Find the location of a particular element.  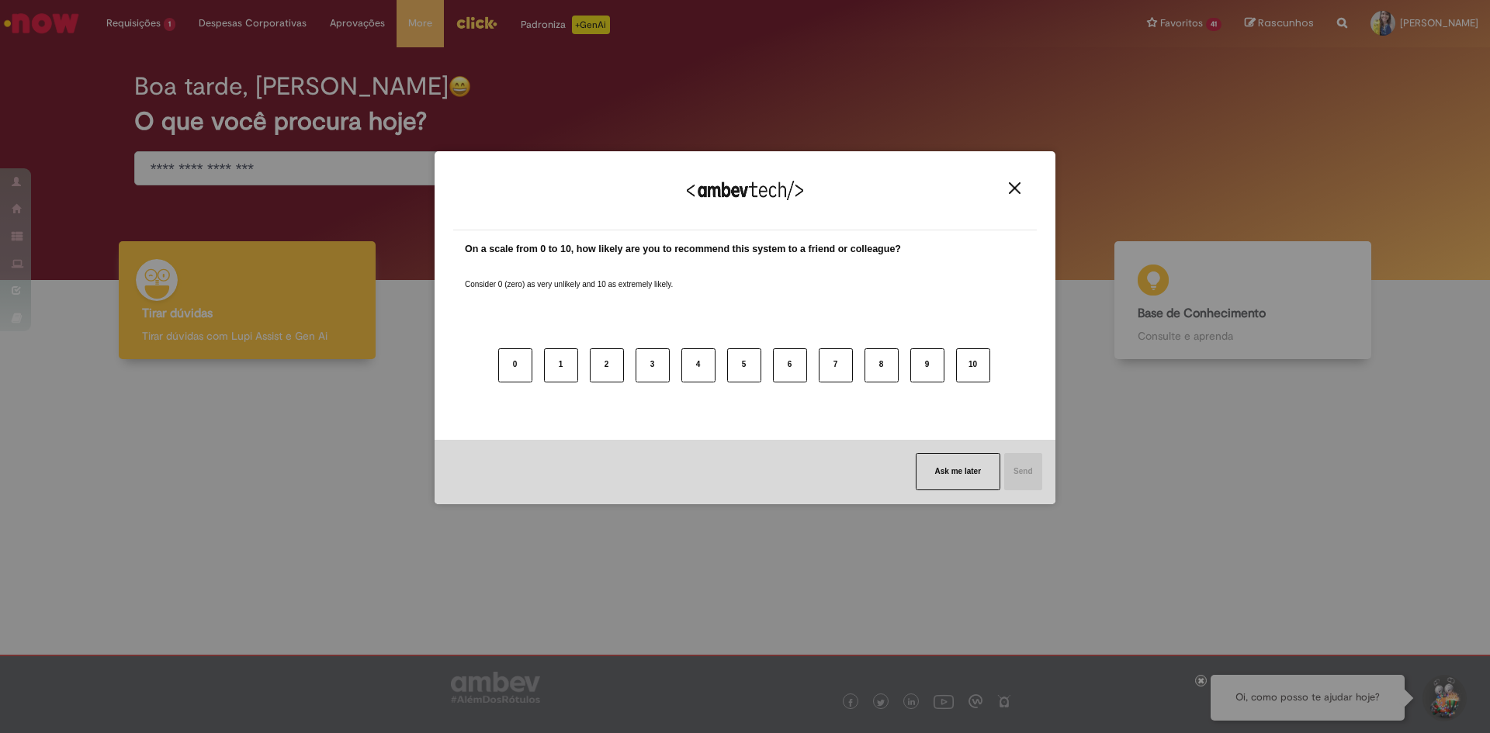

button: 9 is located at coordinates (927, 366).